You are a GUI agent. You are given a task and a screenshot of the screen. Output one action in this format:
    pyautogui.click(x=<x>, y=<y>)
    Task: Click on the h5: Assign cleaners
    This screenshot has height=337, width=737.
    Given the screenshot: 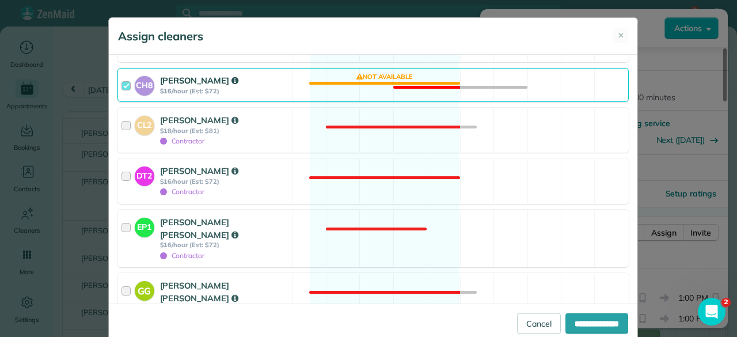 What is the action you would take?
    pyautogui.click(x=161, y=36)
    